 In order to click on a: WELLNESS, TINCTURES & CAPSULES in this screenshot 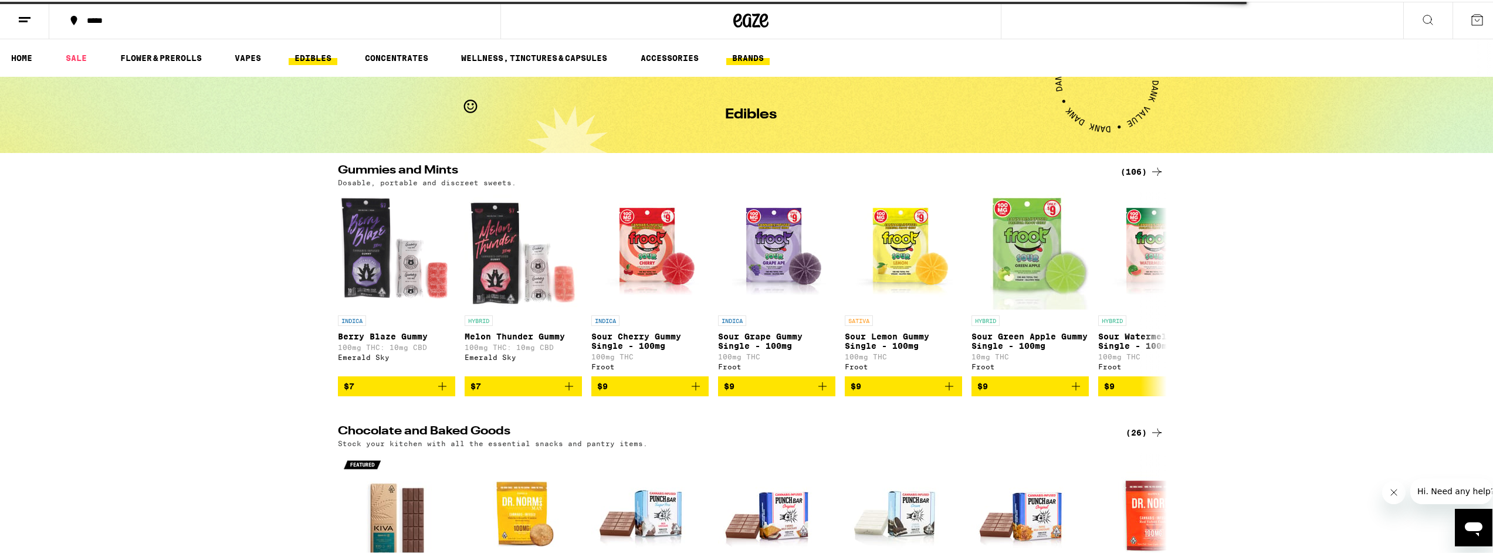, I will do `click(534, 56)`.